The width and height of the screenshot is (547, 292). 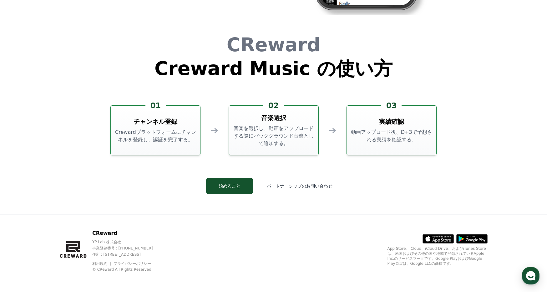 What do you see at coordinates (229, 186) in the screenshot?
I see `a: 始めること` at bounding box center [229, 186].